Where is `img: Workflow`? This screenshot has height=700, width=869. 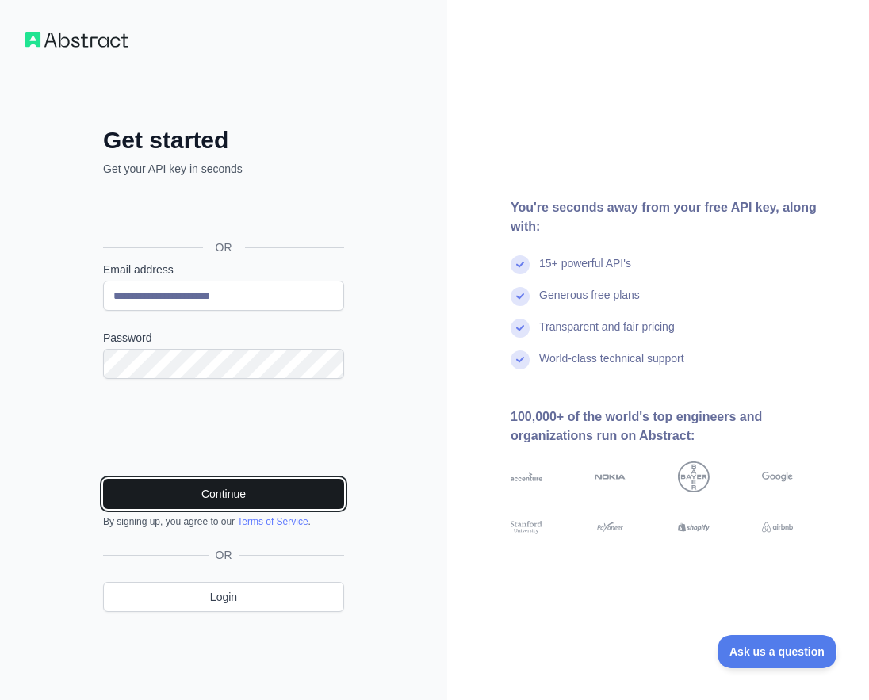 img: Workflow is located at coordinates (77, 40).